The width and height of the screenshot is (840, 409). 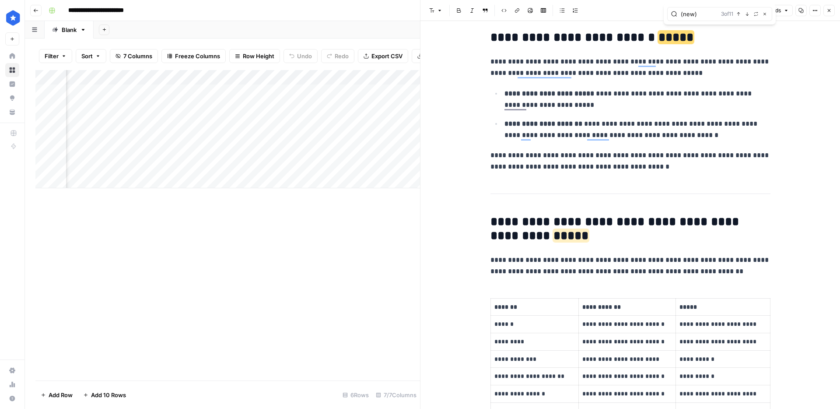 What do you see at coordinates (193, 56) in the screenshot?
I see `button: Freeze Columns` at bounding box center [193, 56].